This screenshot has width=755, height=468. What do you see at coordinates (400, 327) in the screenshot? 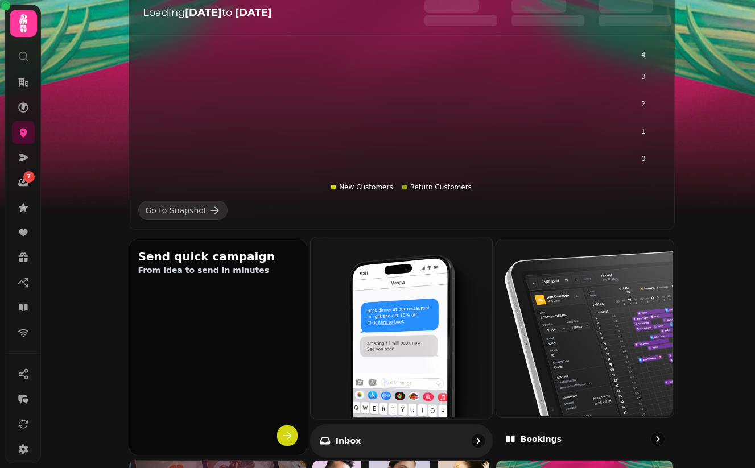
I see `img: Inbox` at bounding box center [400, 327].